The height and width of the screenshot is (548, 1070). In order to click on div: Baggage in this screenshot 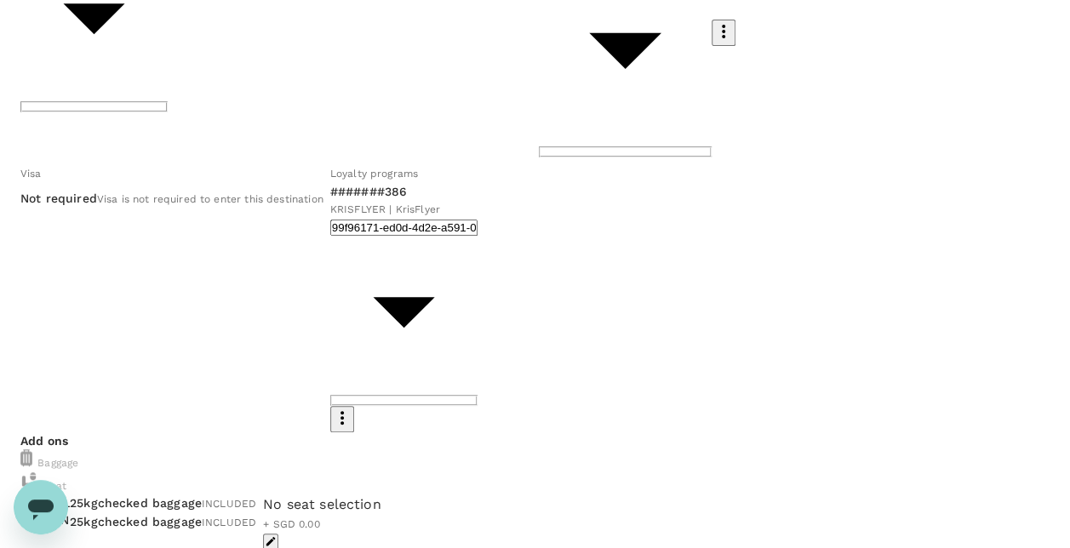, I will do `click(535, 461)`.